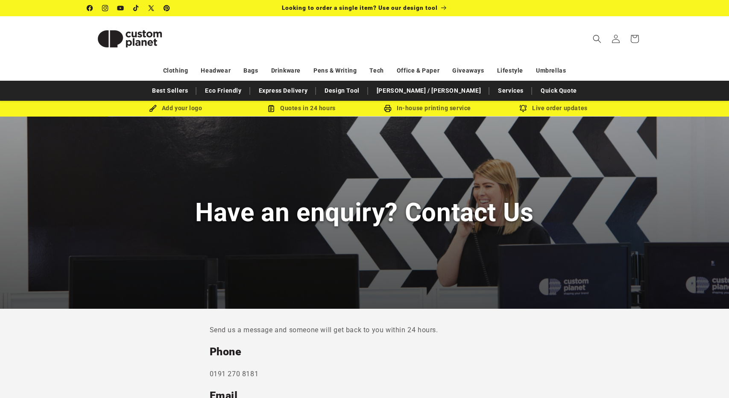 Image resolution: width=729 pixels, height=398 pixels. I want to click on a: Services, so click(511, 91).